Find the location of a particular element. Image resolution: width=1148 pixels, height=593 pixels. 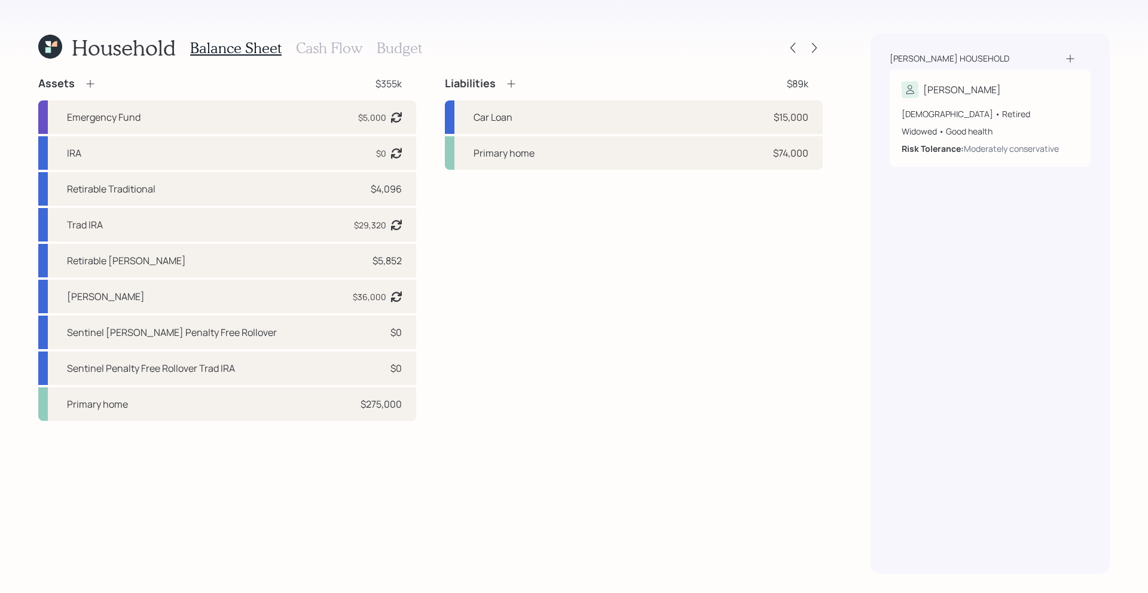

div: $5,852 is located at coordinates (387, 261).